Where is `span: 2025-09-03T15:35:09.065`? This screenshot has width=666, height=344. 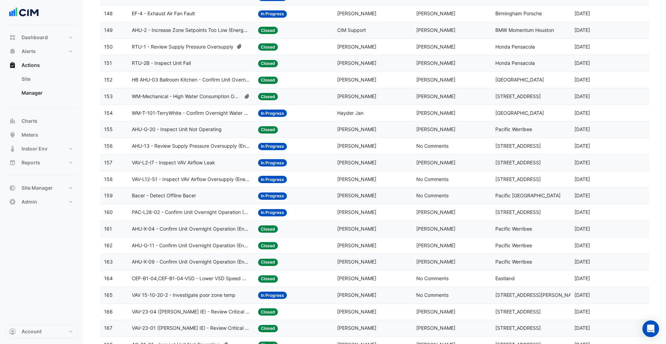 span: 2025-09-03T15:35:09.065 is located at coordinates (582, 261).